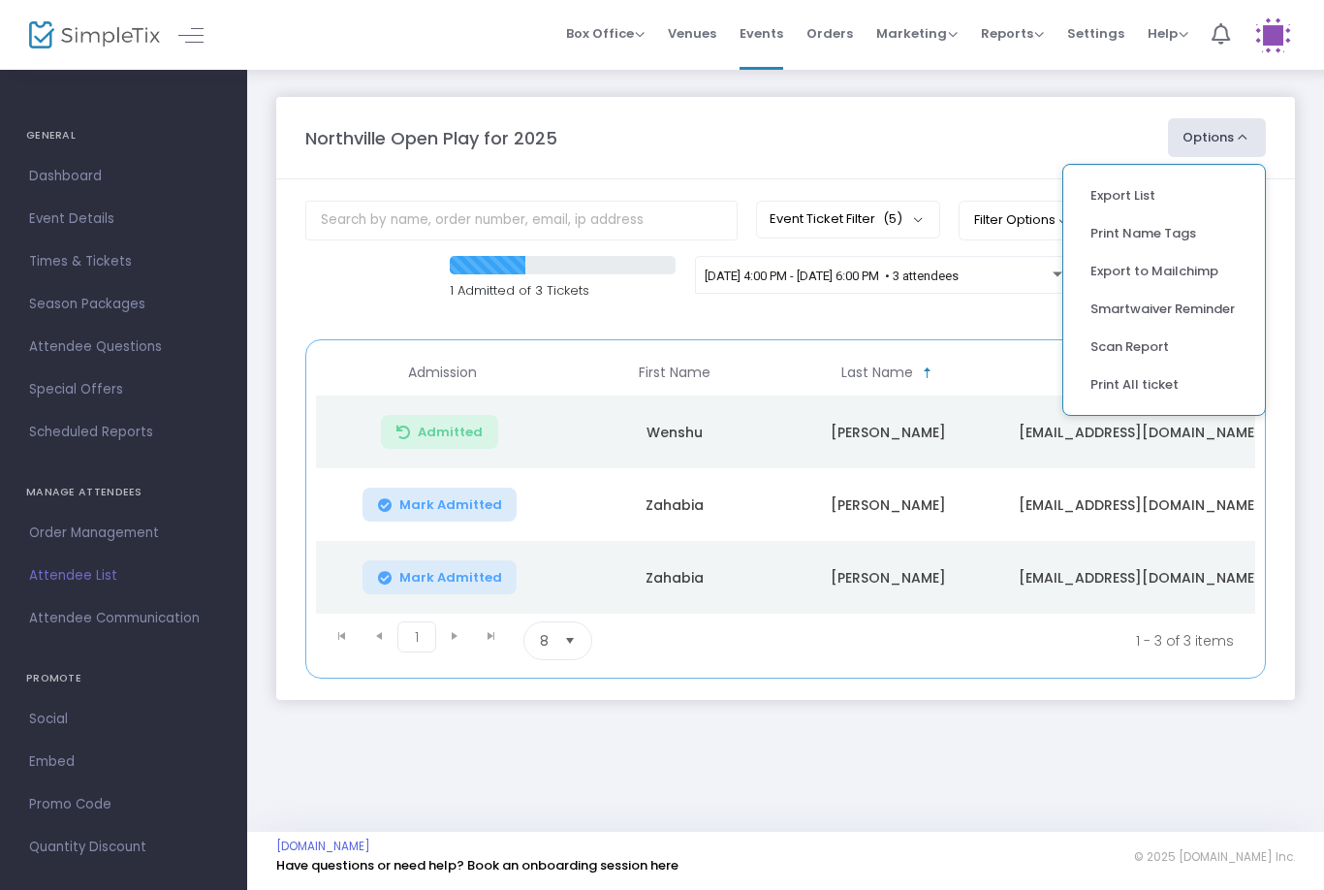 This screenshot has width=1324, height=890. What do you see at coordinates (477, 864) in the screenshot?
I see `a: Have questions or need help? Book an onboarding session here` at bounding box center [477, 864].